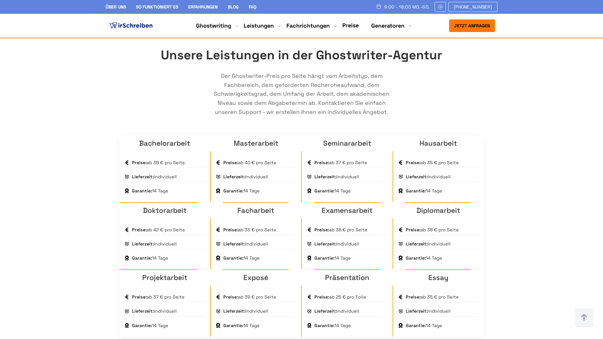  What do you see at coordinates (347, 210) in the screenshot?
I see `a: Examensarbeit` at bounding box center [347, 210].